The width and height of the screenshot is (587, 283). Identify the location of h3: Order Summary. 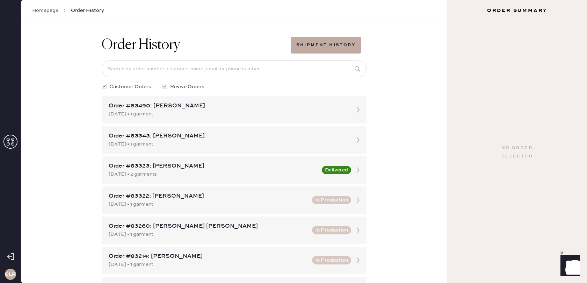
(517, 10).